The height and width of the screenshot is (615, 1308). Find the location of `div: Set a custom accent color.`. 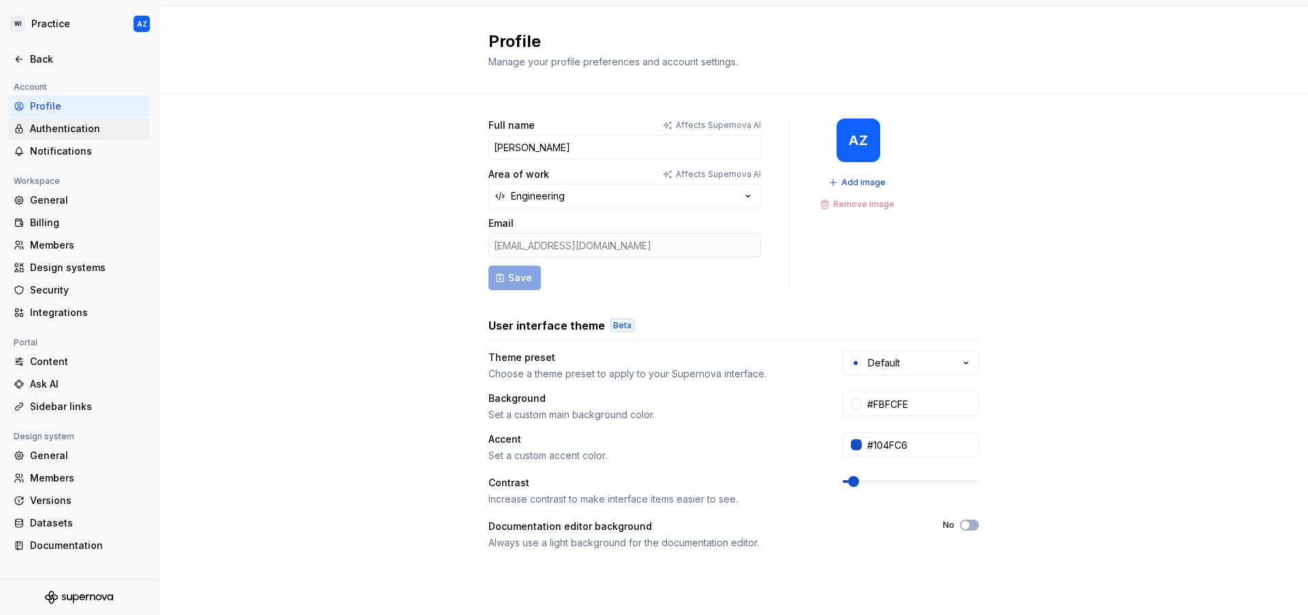

div: Set a custom accent color. is located at coordinates (653, 456).